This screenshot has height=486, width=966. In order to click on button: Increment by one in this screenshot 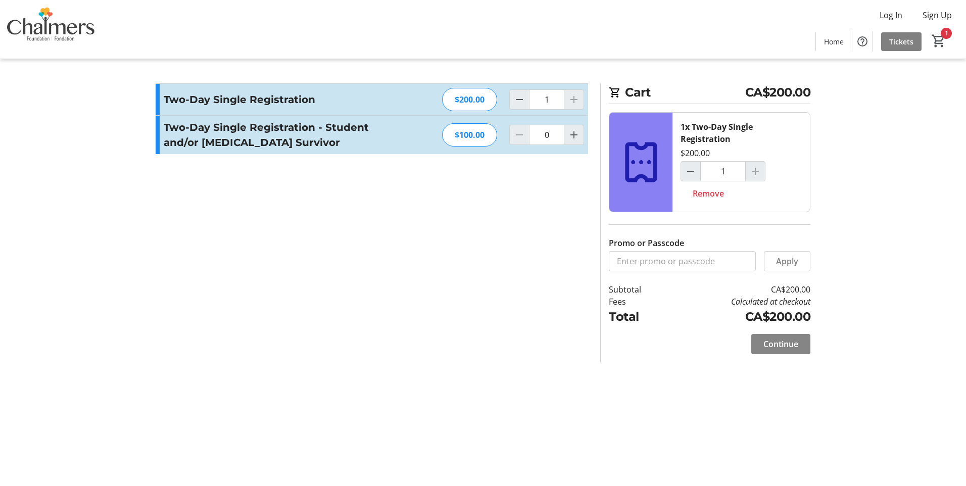, I will do `click(574, 135)`.